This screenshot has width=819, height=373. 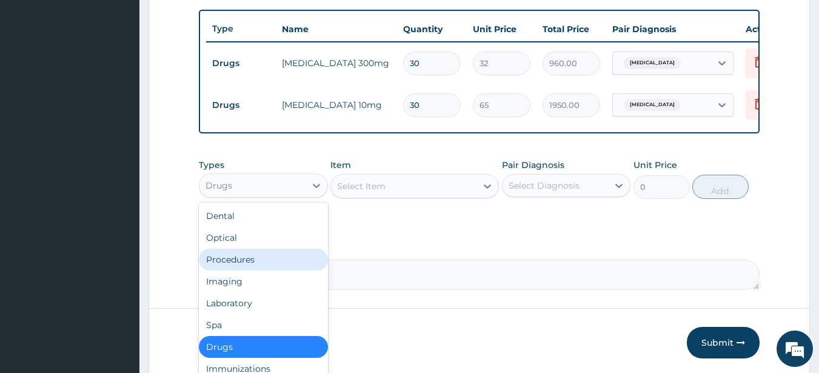 I want to click on div: Select Diagnosis, so click(x=544, y=186).